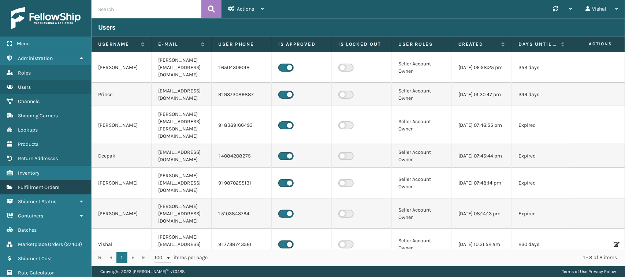 Image resolution: width=625 pixels, height=277 pixels. What do you see at coordinates (541, 95) in the screenshot?
I see `td: 349 days` at bounding box center [541, 95].